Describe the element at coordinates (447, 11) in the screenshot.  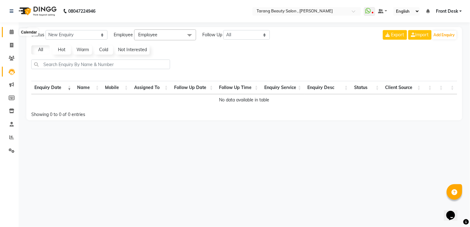
I see `span: Front Desk` at that location.